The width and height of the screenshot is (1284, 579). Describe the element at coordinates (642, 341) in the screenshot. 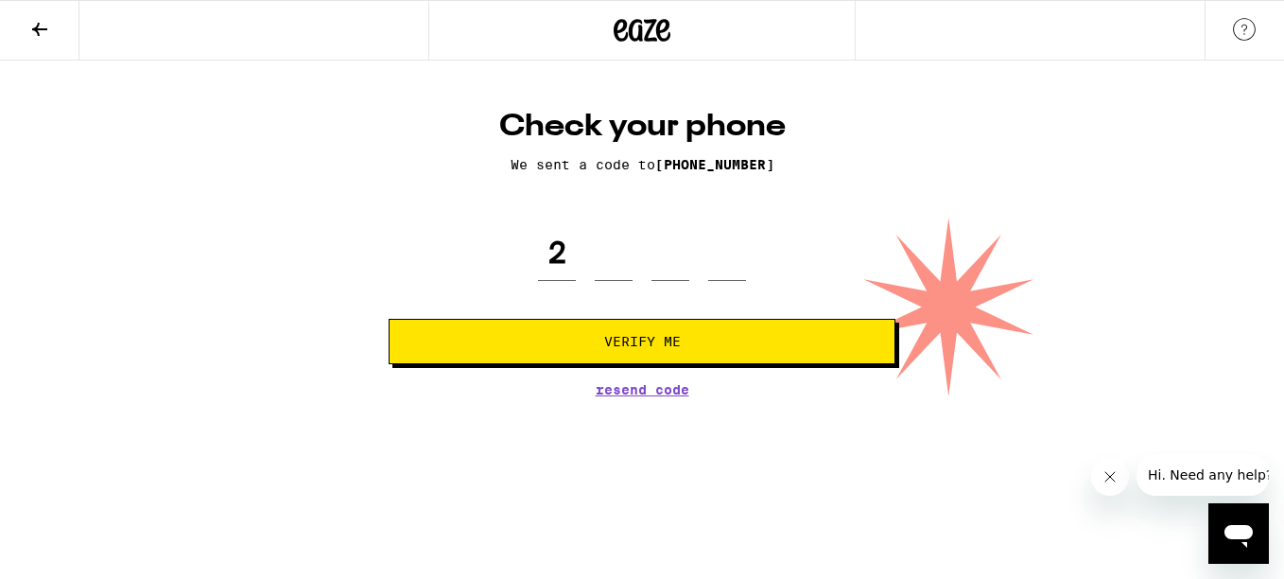

I see `span: Verify Me` at that location.